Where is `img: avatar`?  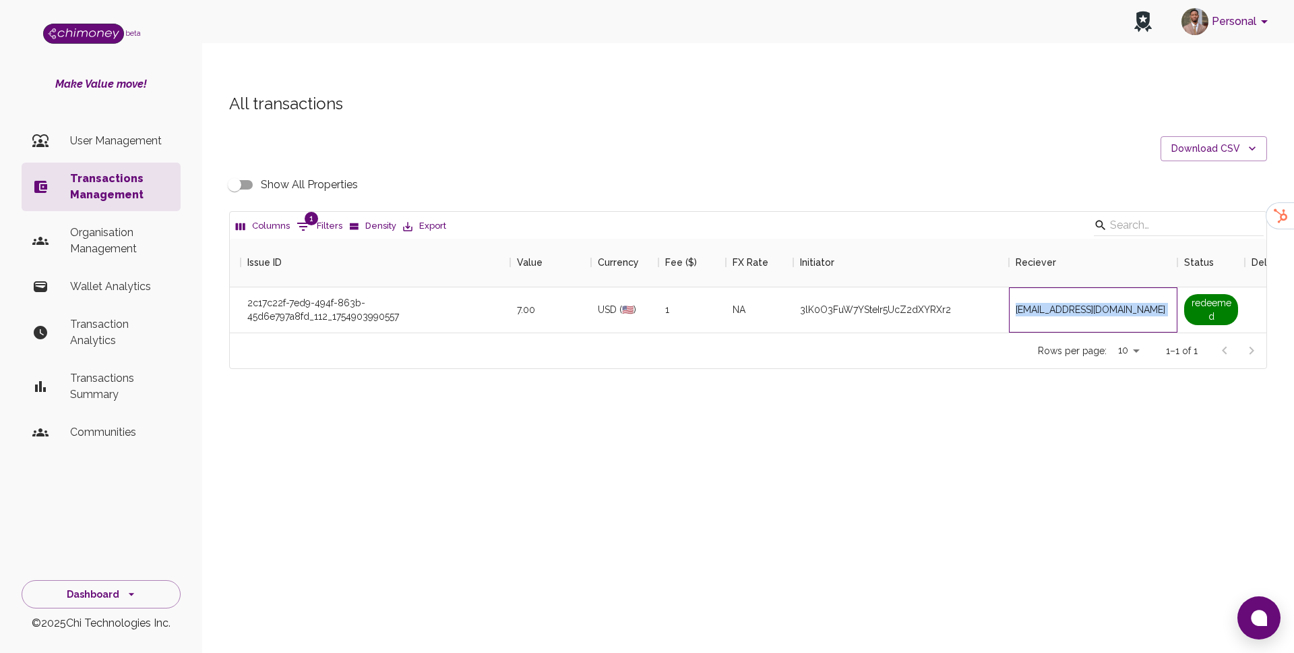
img: avatar is located at coordinates (1195, 22).